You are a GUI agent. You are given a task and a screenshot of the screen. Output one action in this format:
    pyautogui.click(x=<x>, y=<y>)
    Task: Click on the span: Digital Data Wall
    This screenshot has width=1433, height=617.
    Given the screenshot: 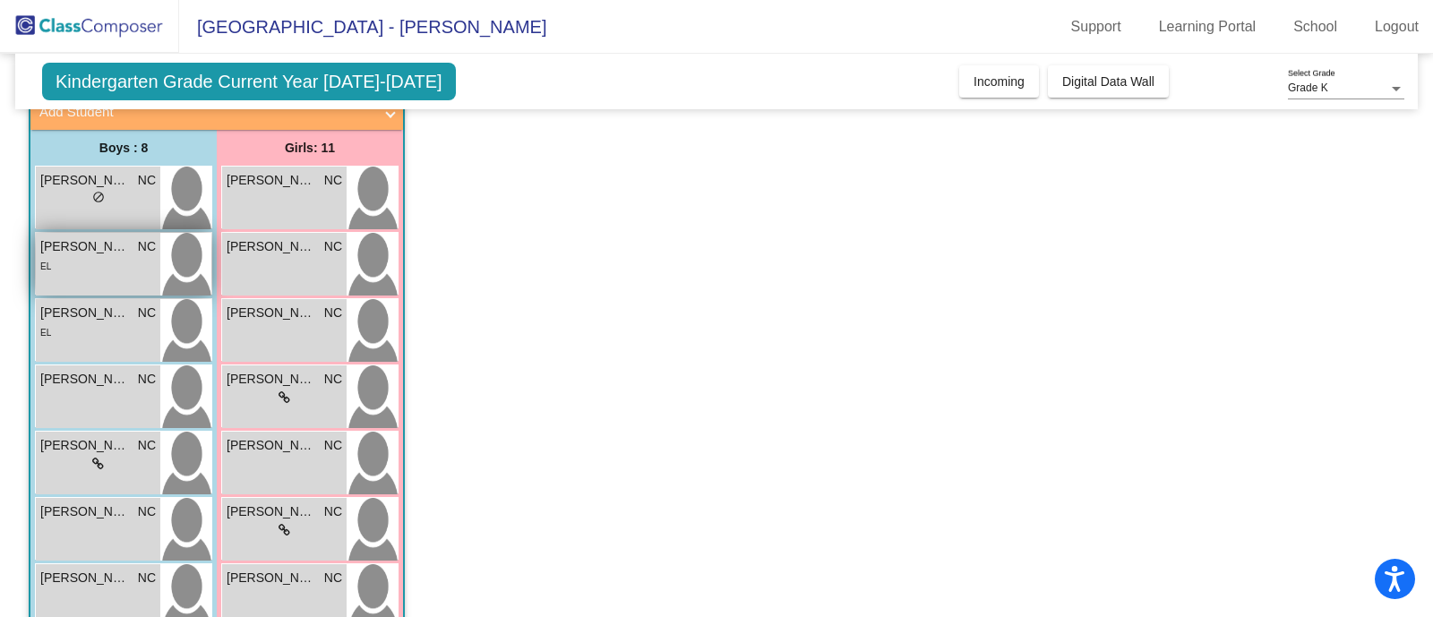 What is the action you would take?
    pyautogui.click(x=1108, y=82)
    